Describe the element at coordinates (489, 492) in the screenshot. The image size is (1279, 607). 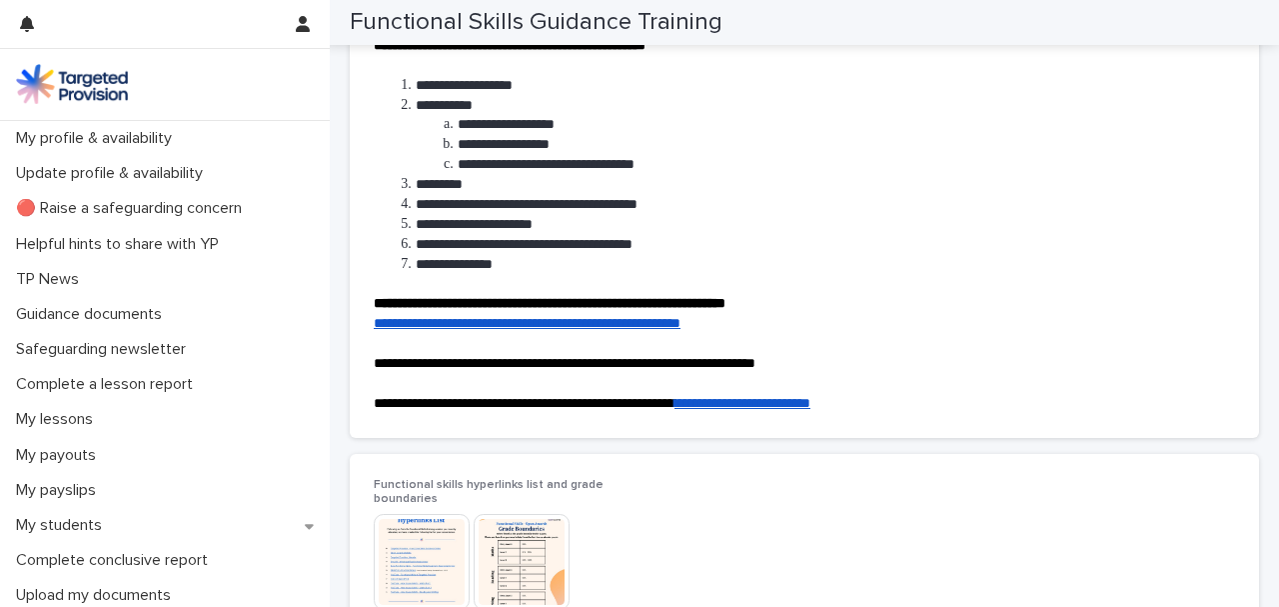
I see `span: Functional skills hyperlinks list and grade boundaries` at that location.